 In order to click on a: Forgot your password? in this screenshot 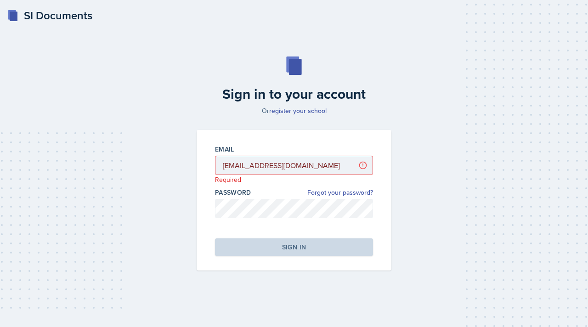, I will do `click(340, 192)`.